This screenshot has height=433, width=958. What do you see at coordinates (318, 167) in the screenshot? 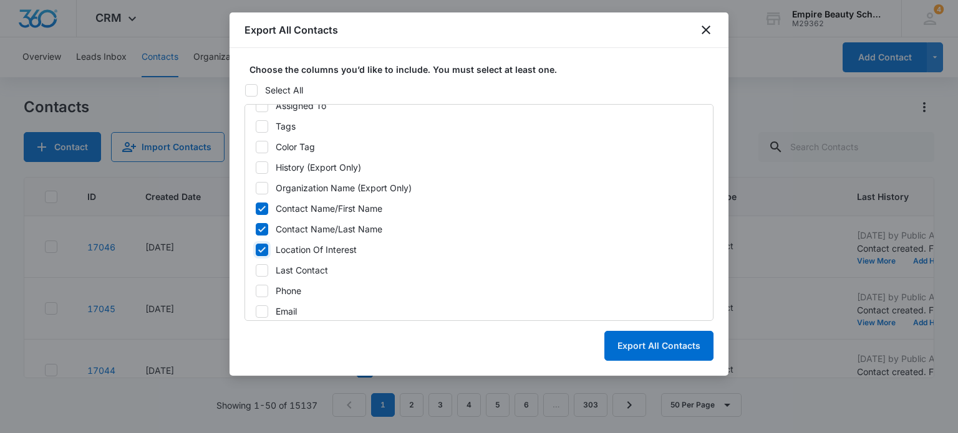
I see `div: History (Export Only)` at bounding box center [318, 167].